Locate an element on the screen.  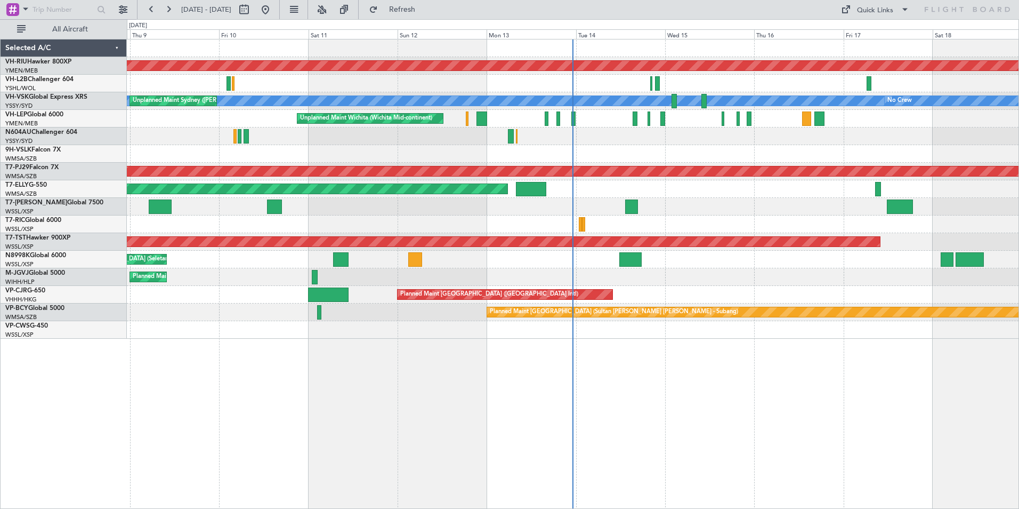
a: 9H-VSLKFalcon 7X is located at coordinates (33, 150).